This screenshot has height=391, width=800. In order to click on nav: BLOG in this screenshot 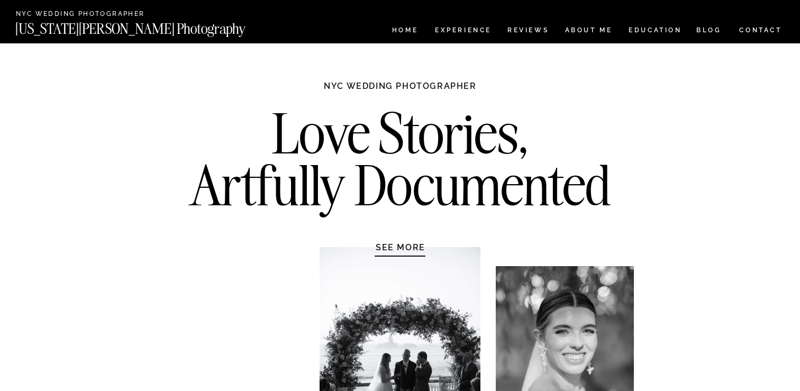, I will do `click(709, 31)`.